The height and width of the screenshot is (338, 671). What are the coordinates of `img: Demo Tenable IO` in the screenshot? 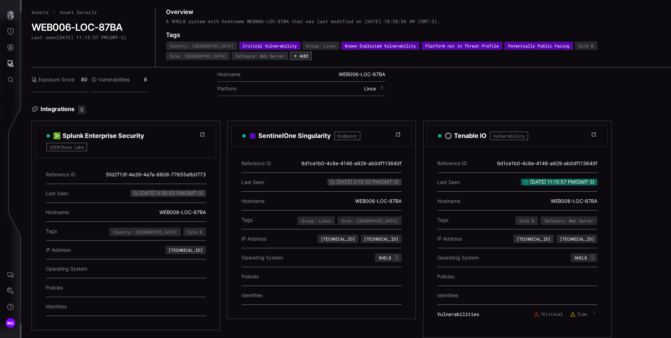 It's located at (448, 136).